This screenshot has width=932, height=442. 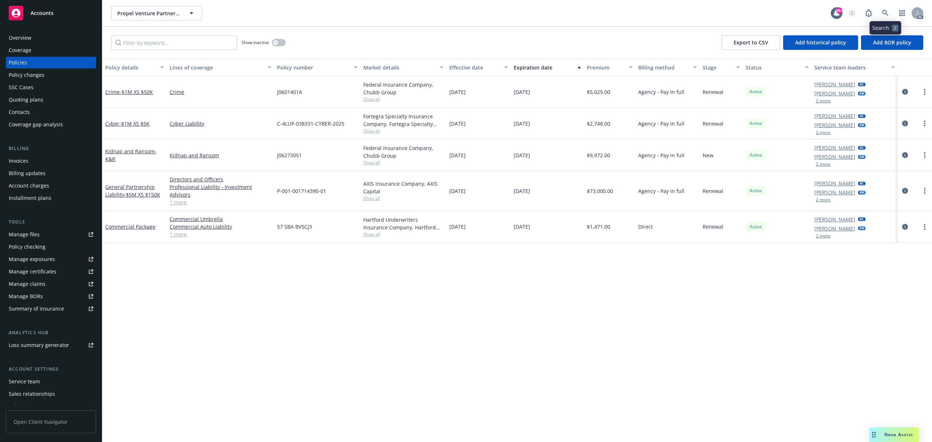 What do you see at coordinates (174, 43) in the screenshot?
I see `input: Filter by keyword...` at bounding box center [174, 43].